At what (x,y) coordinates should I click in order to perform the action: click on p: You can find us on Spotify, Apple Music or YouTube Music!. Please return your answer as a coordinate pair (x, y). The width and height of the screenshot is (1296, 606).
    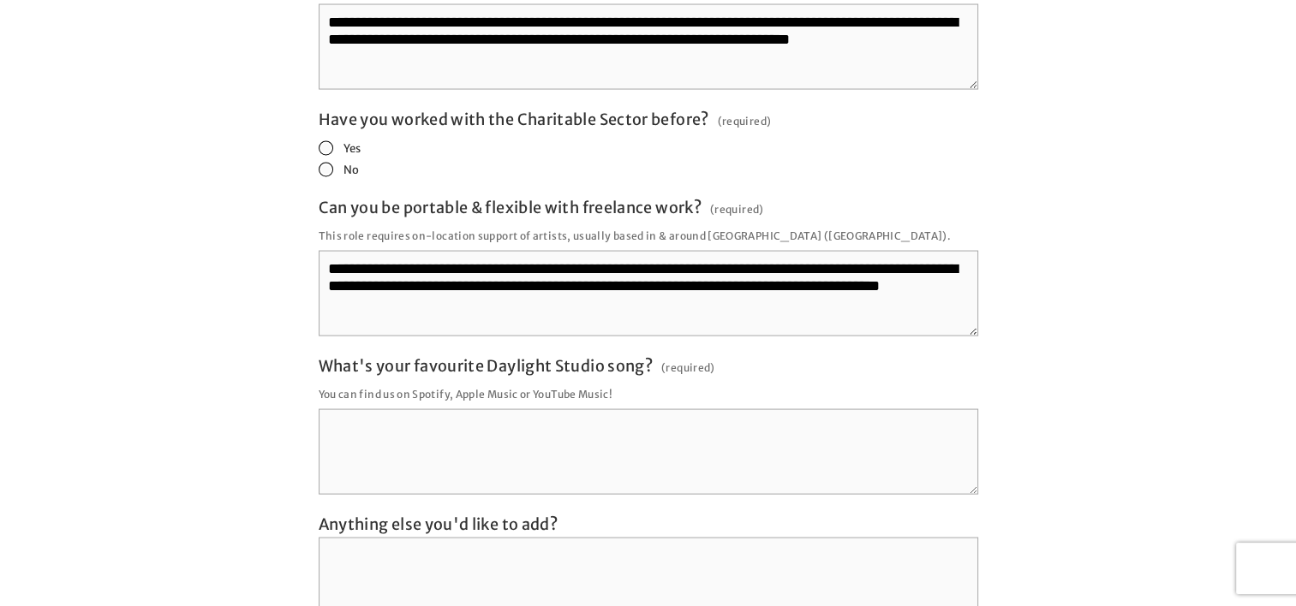
    Looking at the image, I should click on (648, 394).